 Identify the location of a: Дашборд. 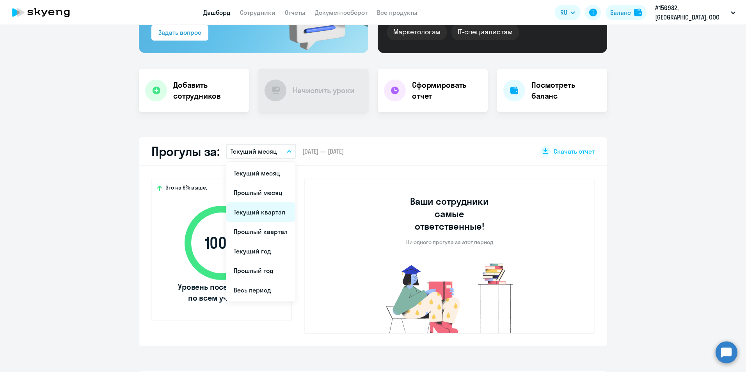
(217, 12).